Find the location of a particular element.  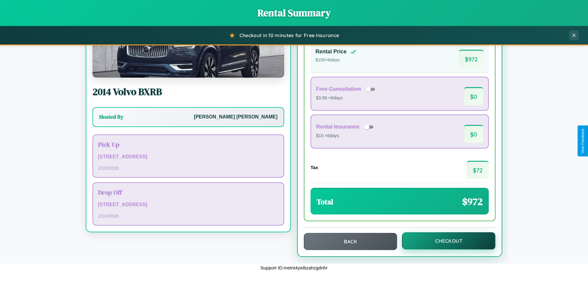

div: Give Feedback is located at coordinates (583, 141).